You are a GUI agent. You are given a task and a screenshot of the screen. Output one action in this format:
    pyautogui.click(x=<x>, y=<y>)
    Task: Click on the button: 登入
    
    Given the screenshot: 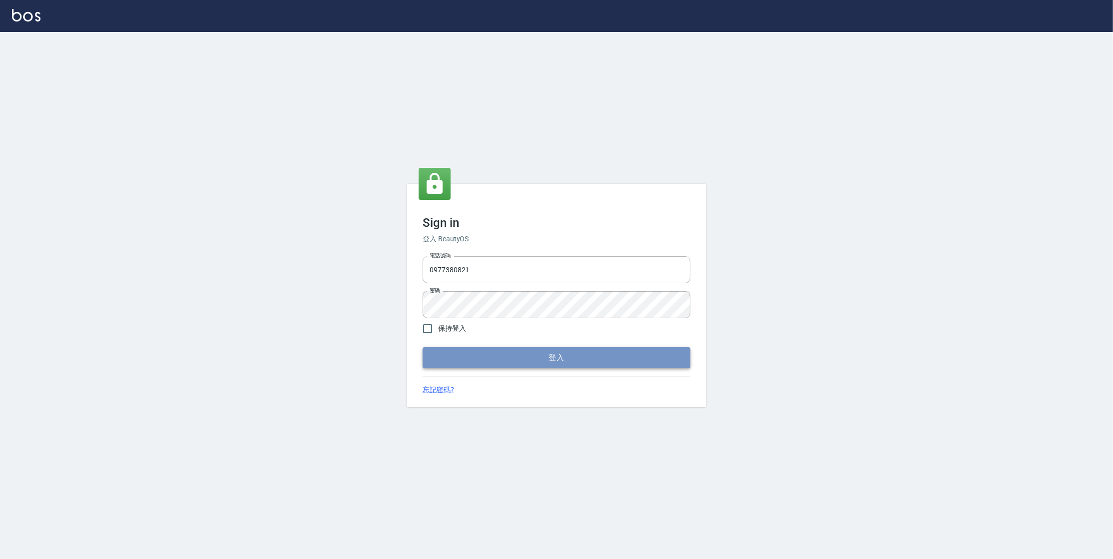 What is the action you would take?
    pyautogui.click(x=557, y=358)
    